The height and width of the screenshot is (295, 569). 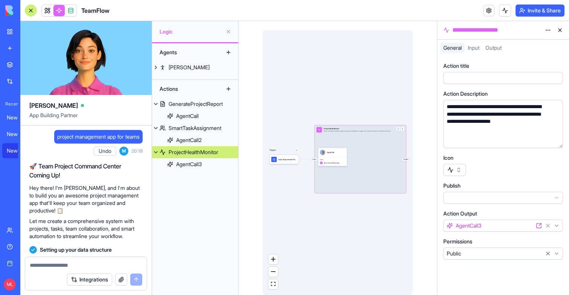 I want to click on a: AgentCall2, so click(x=195, y=140).